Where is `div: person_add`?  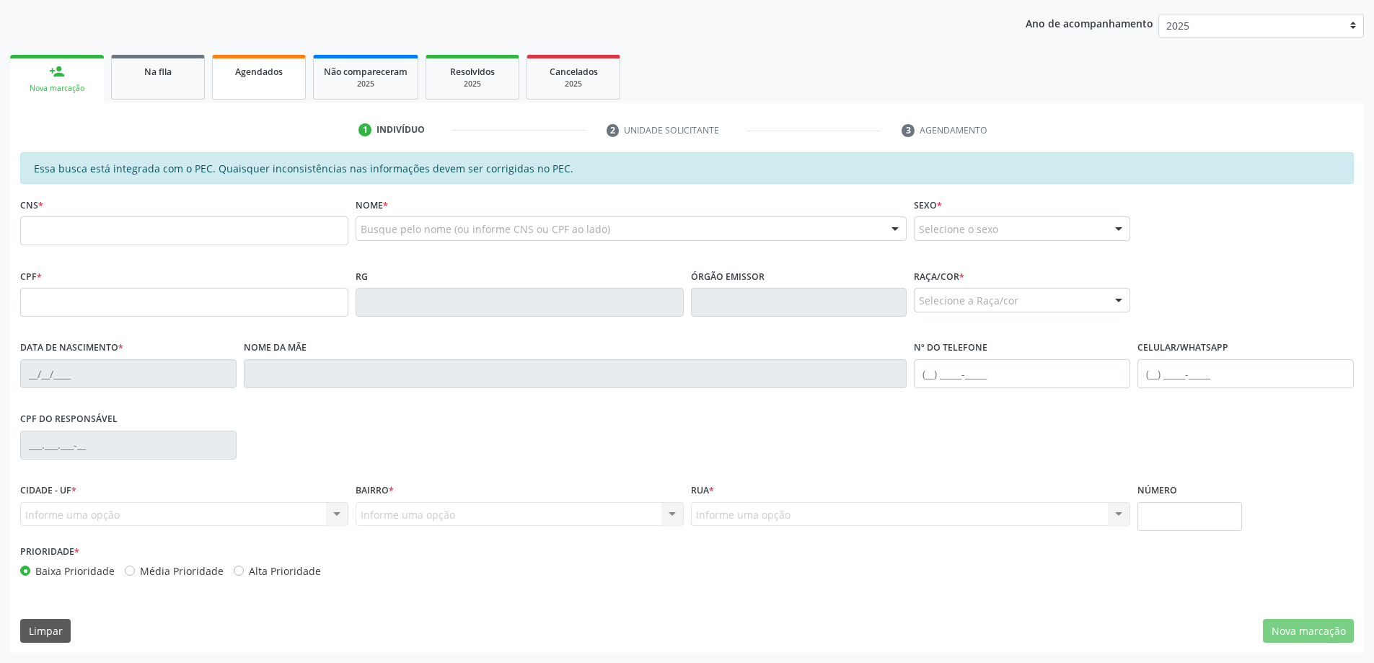 div: person_add is located at coordinates (57, 71).